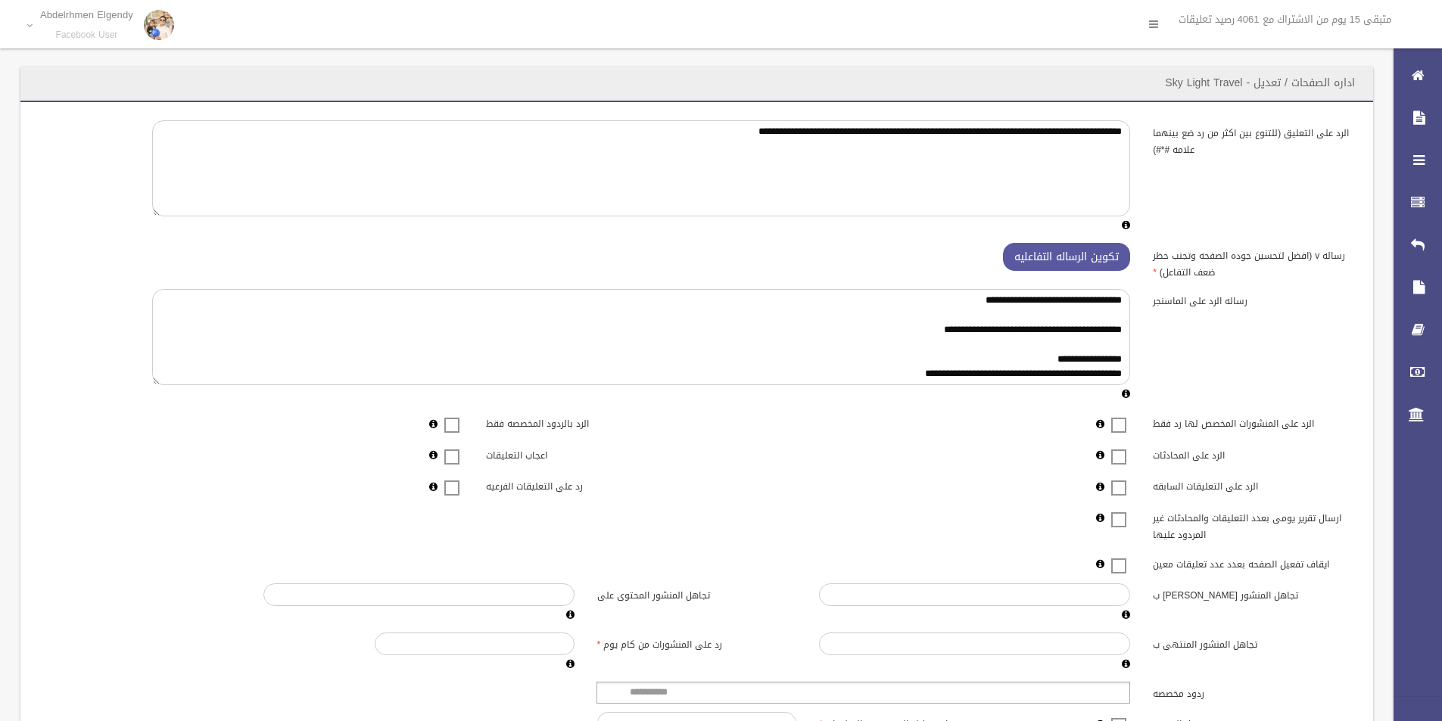  I want to click on small: Facebook User, so click(86, 35).